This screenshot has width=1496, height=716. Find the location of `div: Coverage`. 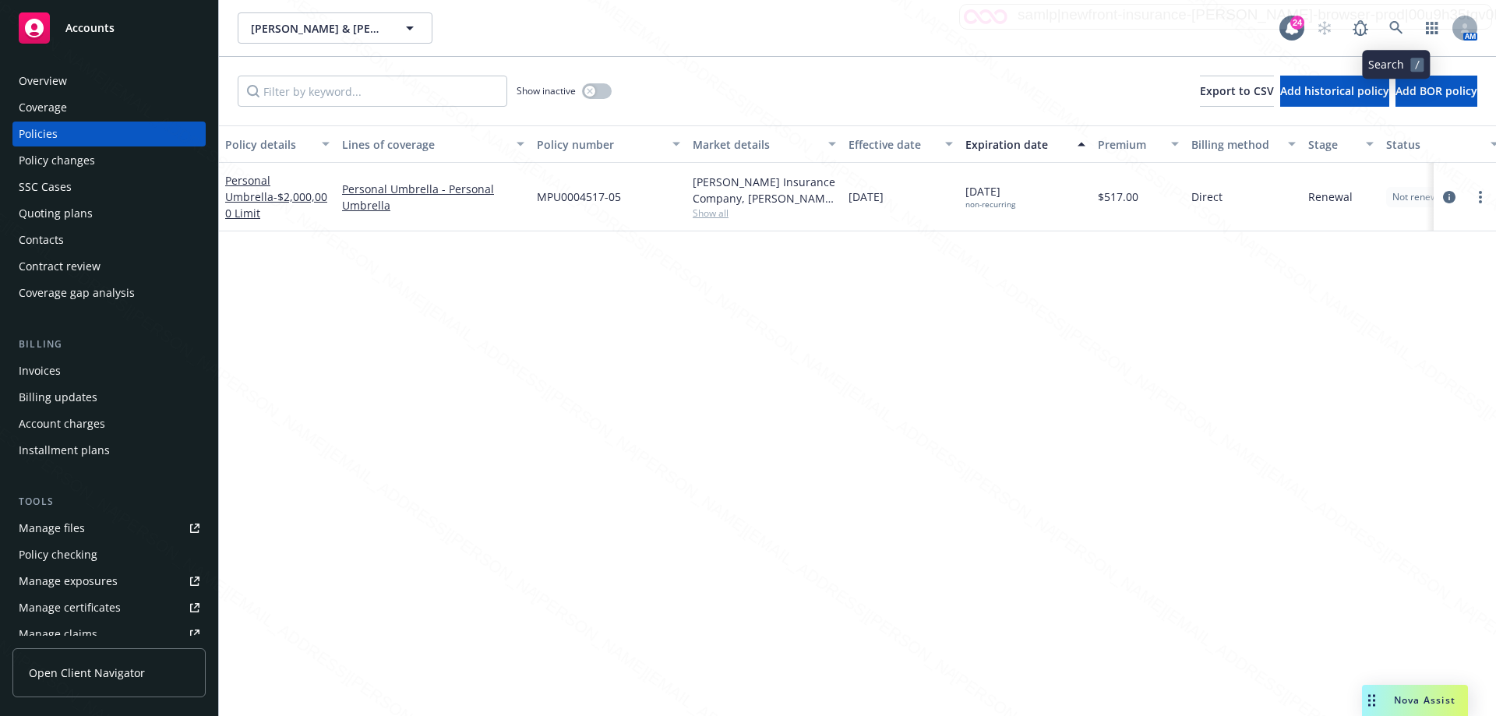

div: Coverage is located at coordinates (43, 108).